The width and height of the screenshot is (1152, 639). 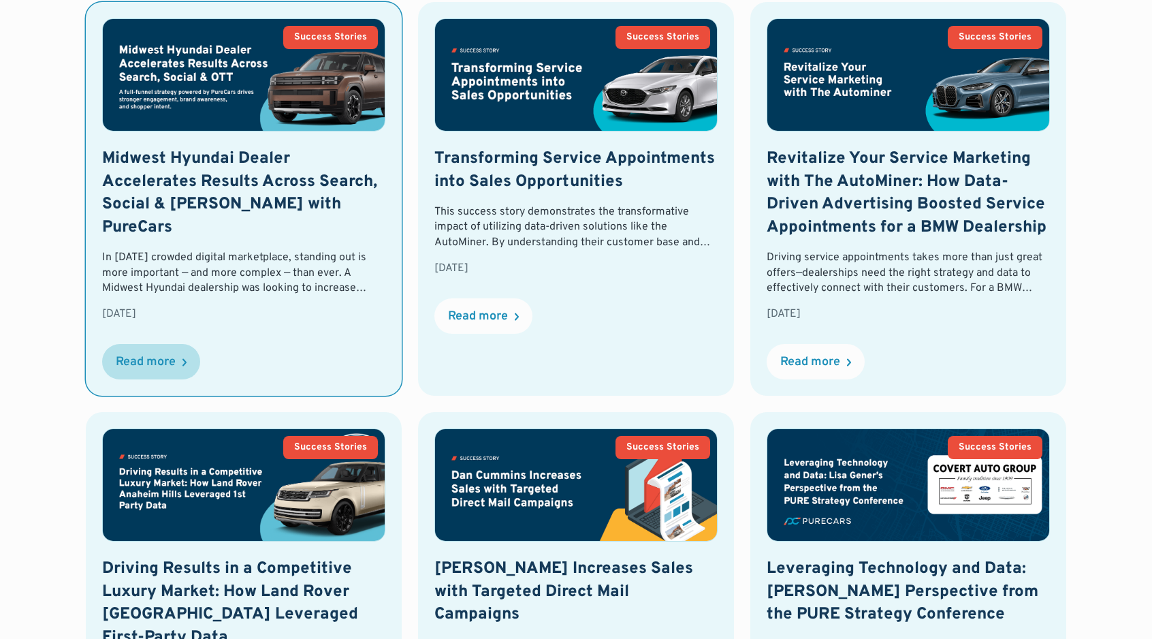 What do you see at coordinates (576, 199) in the screenshot?
I see `a: Success StoriesTransforming Service Appointments into Sales OpportunitiesThis success story demon...` at bounding box center [576, 199].